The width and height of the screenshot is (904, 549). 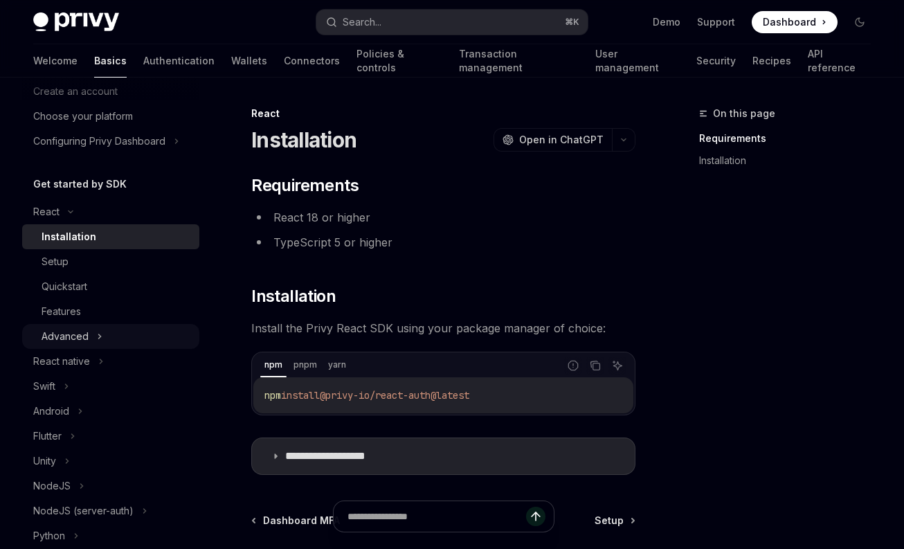 What do you see at coordinates (790, 138) in the screenshot?
I see `a: Requirements` at bounding box center [790, 138].